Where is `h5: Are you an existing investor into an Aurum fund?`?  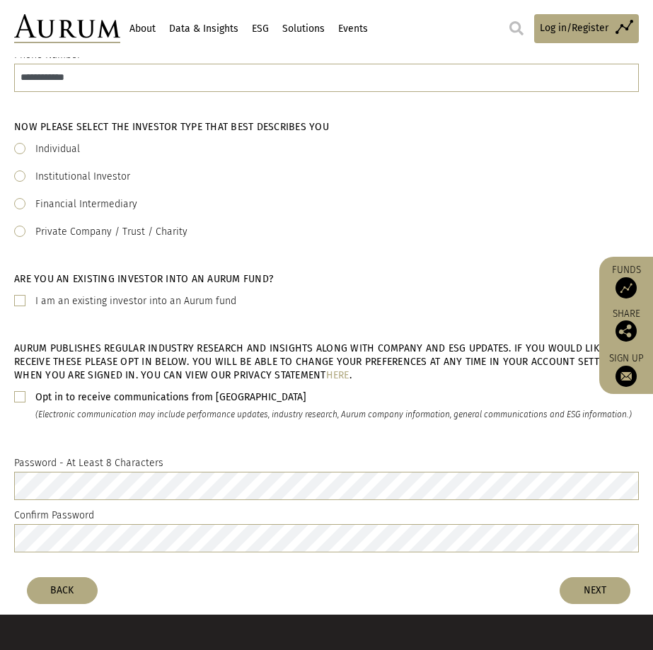 h5: Are you an existing investor into an Aurum fund? is located at coordinates (326, 279).